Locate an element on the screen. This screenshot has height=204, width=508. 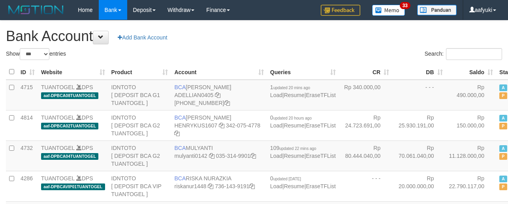
td: Rp 22.790.117,00 is located at coordinates (471, 186).